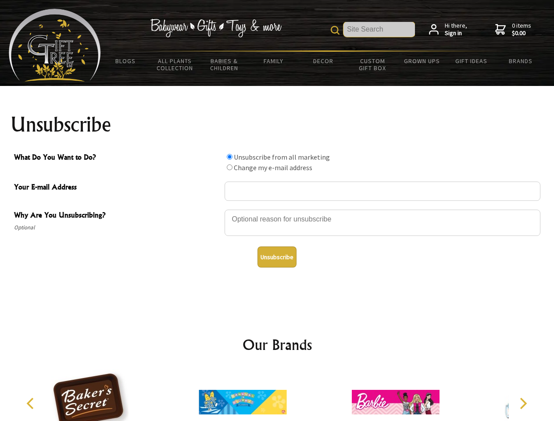 The image size is (554, 421). Describe the element at coordinates (513, 29) in the screenshot. I see `a: 0 items$0.00` at that location.